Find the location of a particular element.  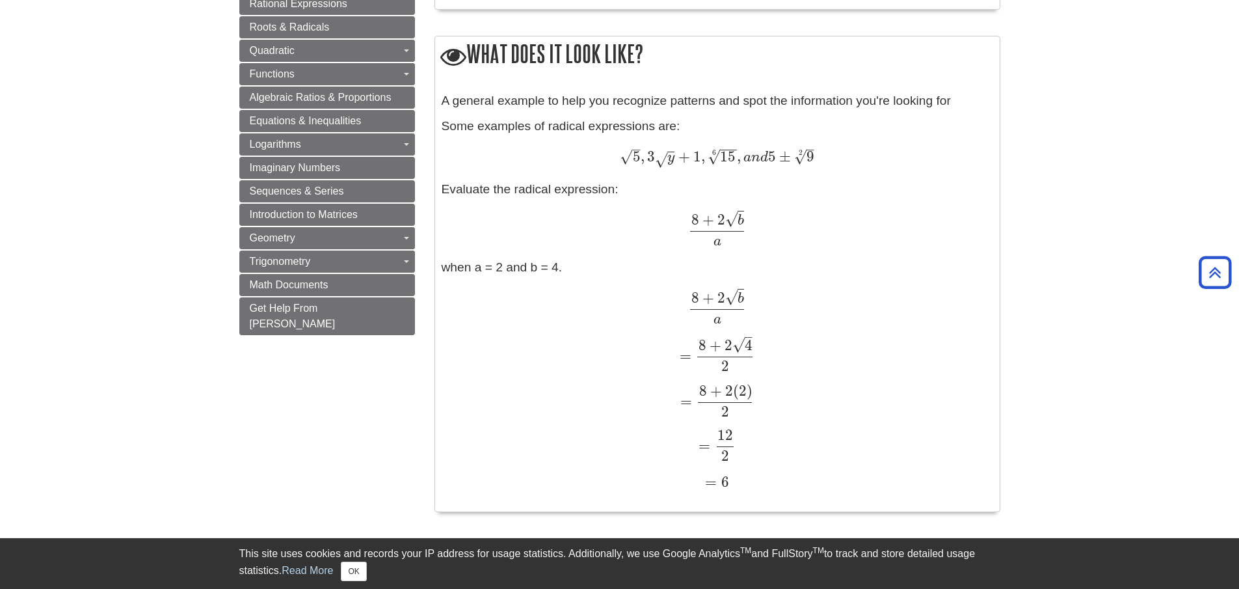

a: Roots & Radicals is located at coordinates (327, 27).